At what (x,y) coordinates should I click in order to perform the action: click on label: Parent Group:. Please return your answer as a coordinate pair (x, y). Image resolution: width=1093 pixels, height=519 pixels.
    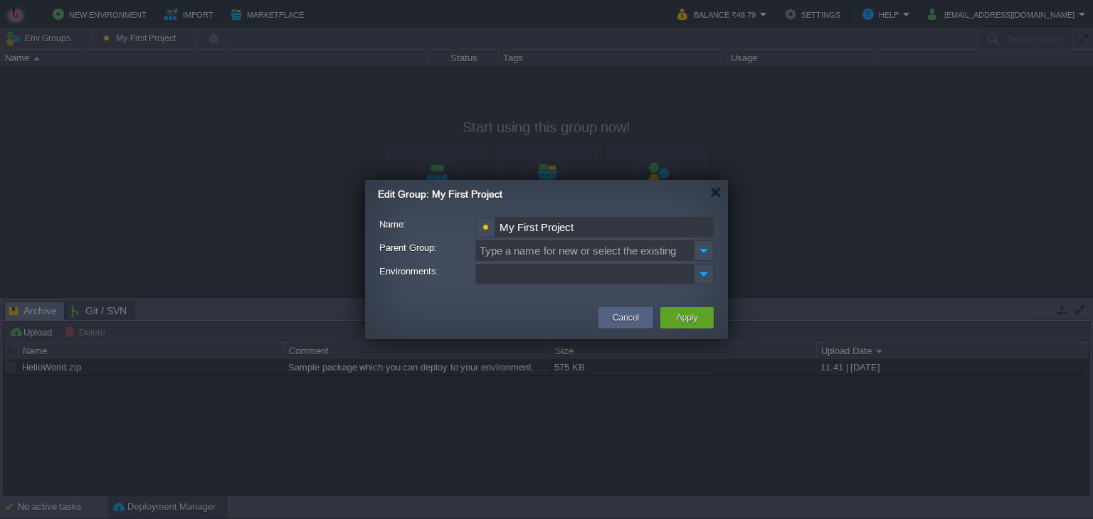
    Looking at the image, I should click on (426, 248).